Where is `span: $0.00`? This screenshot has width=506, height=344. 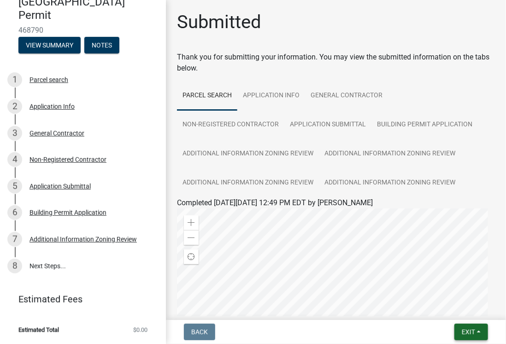 span: $0.00 is located at coordinates (140, 329).